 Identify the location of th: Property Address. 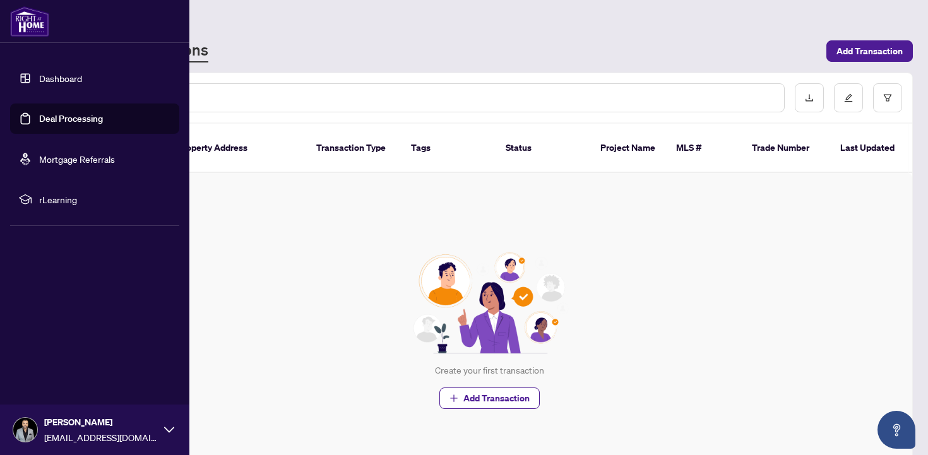
(237, 148).